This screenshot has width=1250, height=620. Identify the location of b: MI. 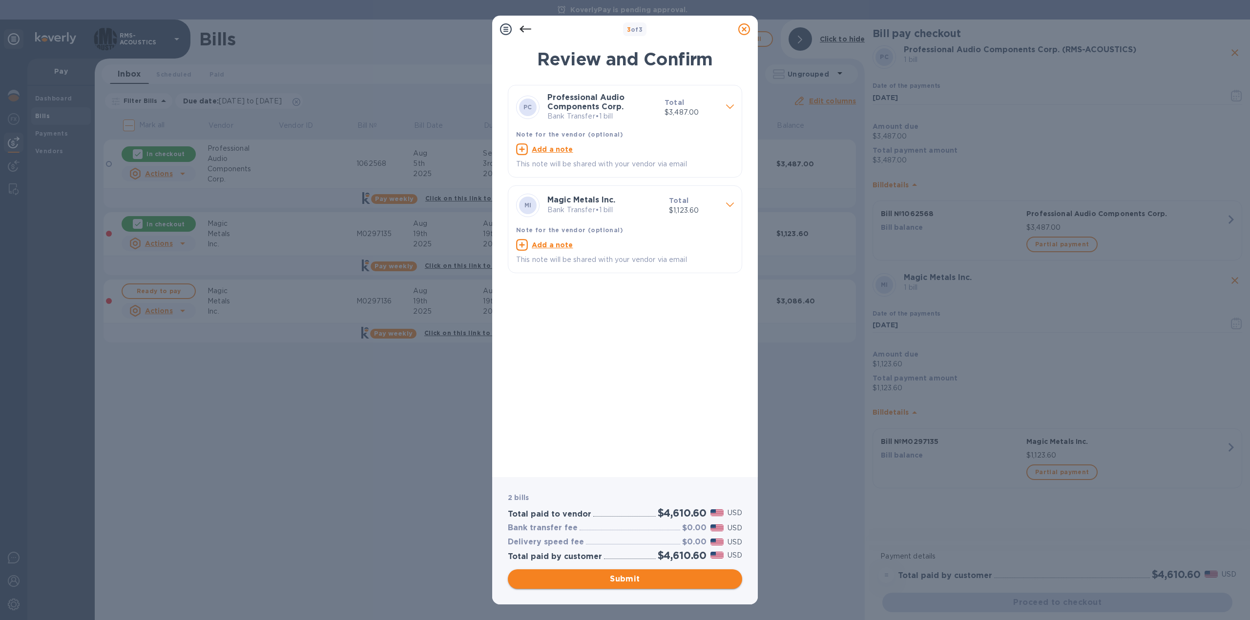
(528, 205).